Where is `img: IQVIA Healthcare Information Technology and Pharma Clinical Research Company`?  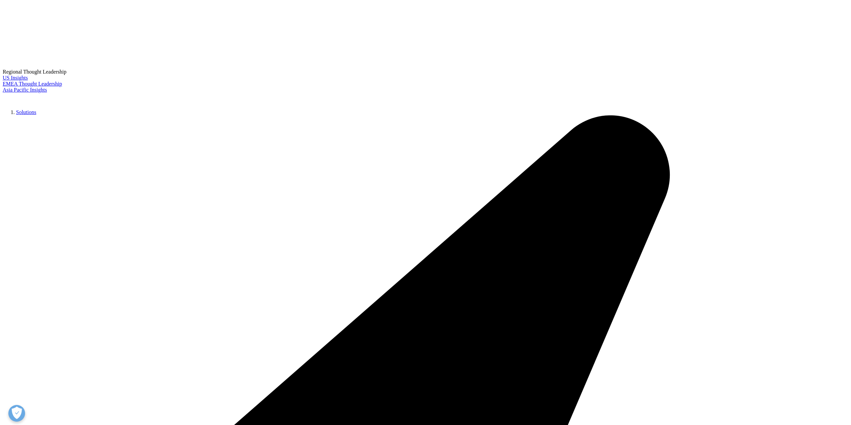
img: IQVIA Healthcare Information Technology and Pharma Clinical Research Company is located at coordinates (29, 98).